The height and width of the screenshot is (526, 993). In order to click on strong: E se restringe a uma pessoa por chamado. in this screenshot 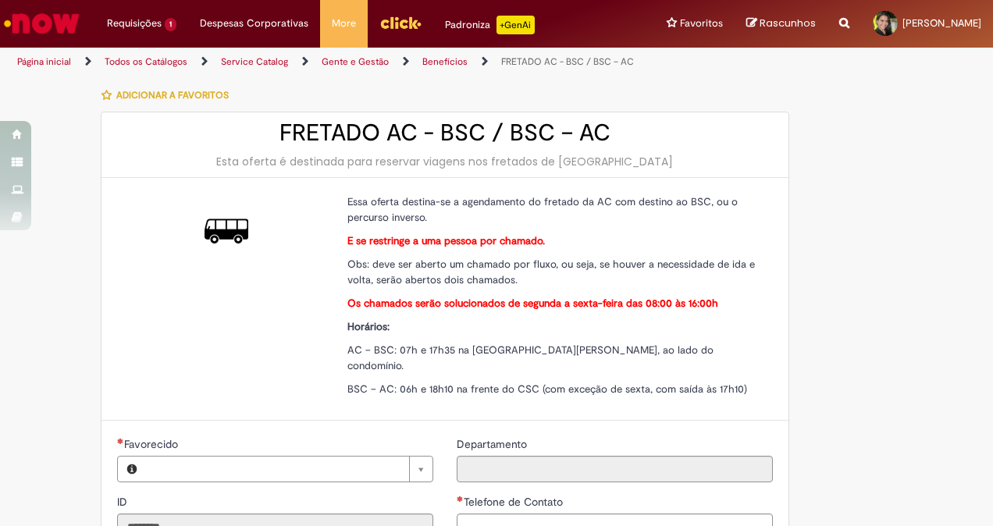, I will do `click(446, 241)`.